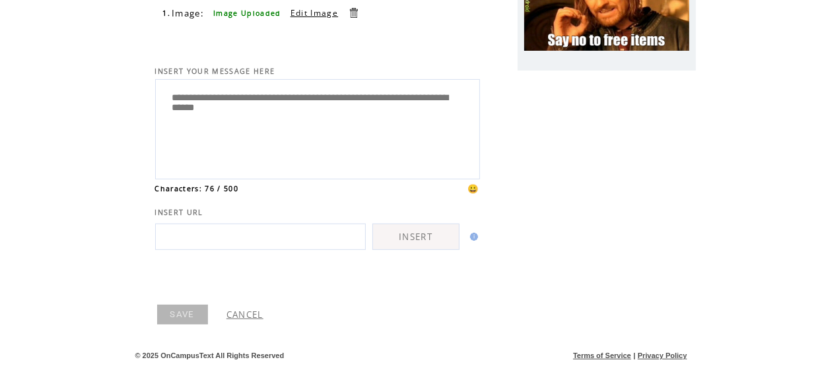  What do you see at coordinates (353, 13) in the screenshot?
I see `a: Delete this item` at bounding box center [353, 13].